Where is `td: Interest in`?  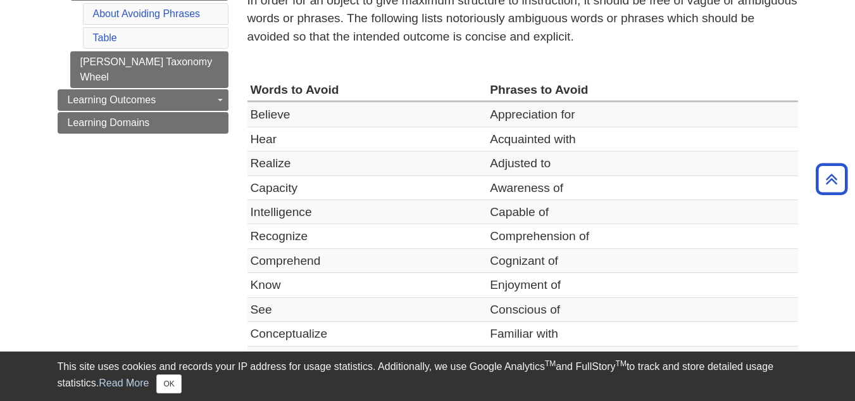 td: Interest in is located at coordinates (642, 358).